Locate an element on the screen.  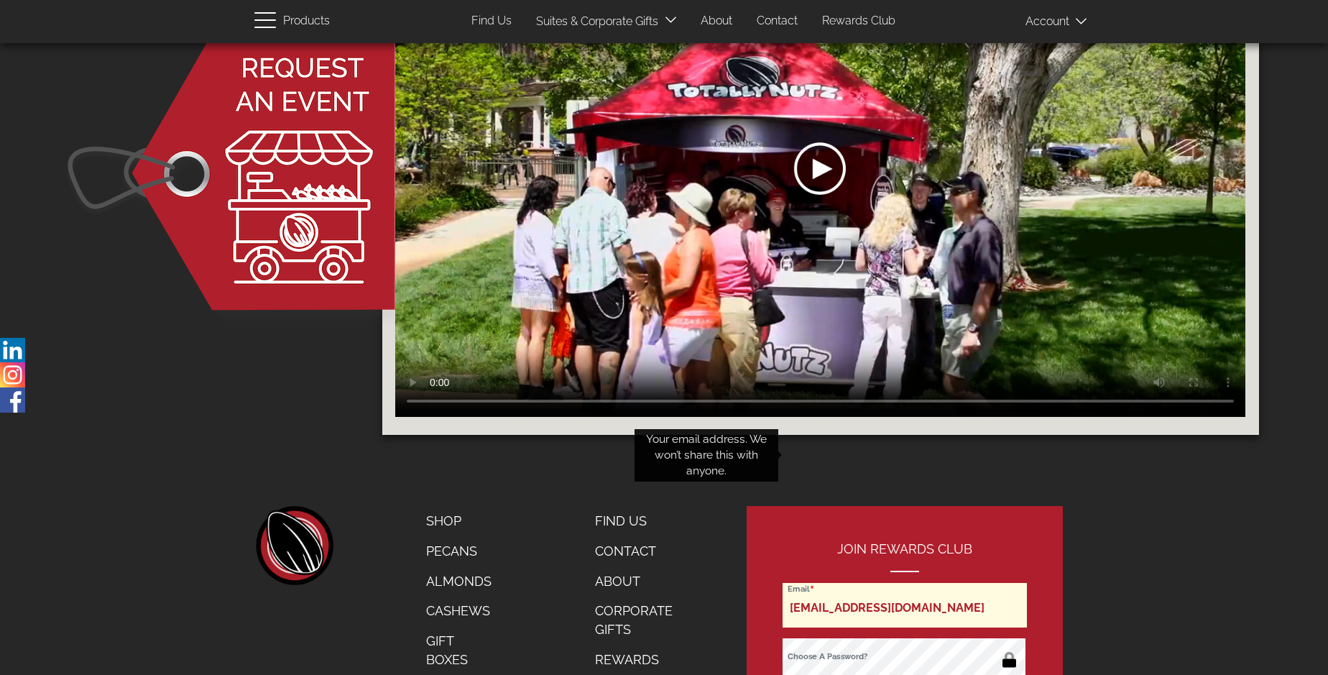
a: Shop is located at coordinates (458, 521).